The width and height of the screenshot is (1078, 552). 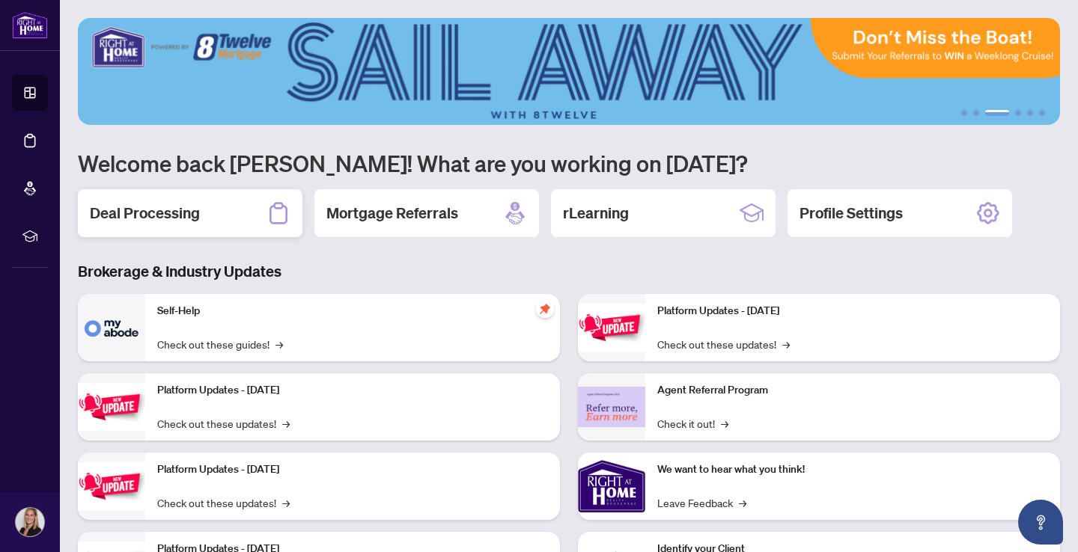 I want to click on h2: Deal Processing, so click(x=144, y=213).